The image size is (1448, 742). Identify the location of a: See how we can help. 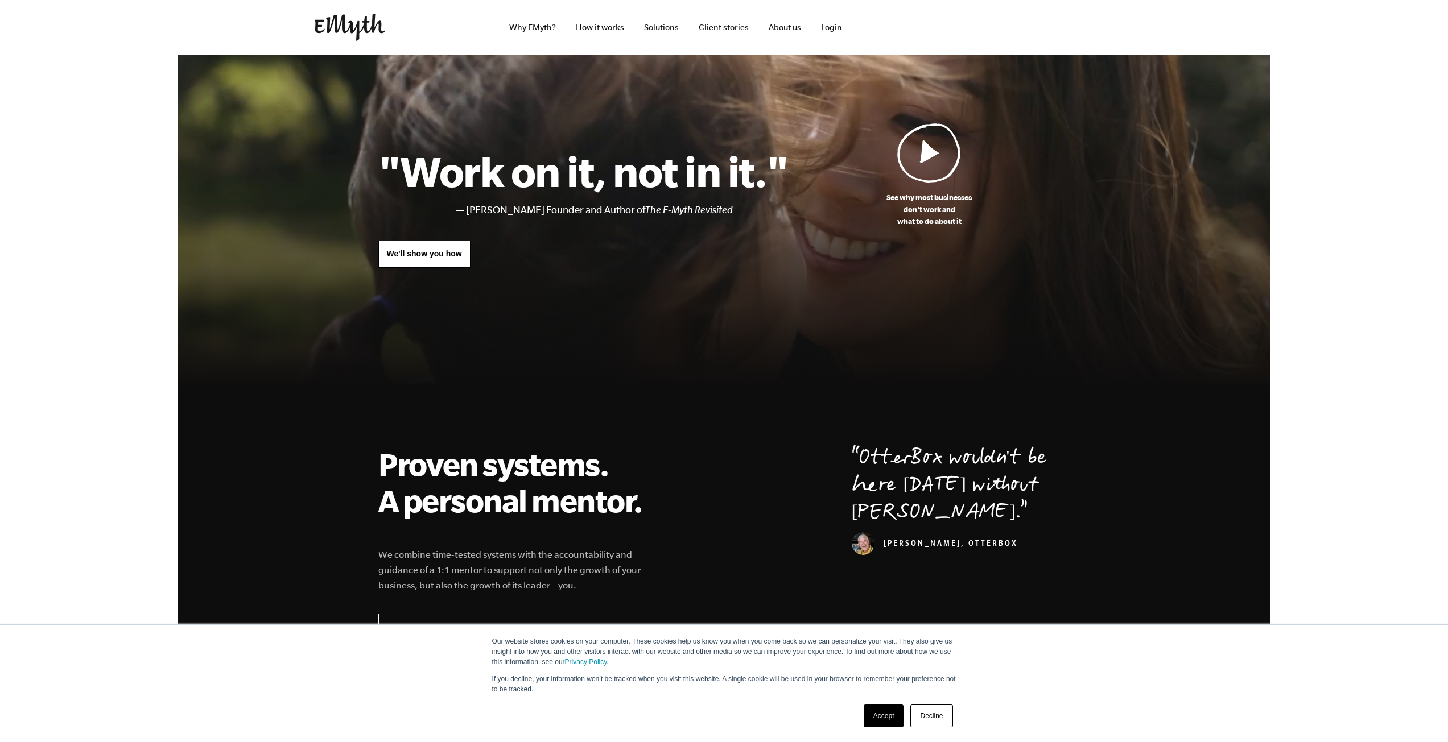
(428, 627).